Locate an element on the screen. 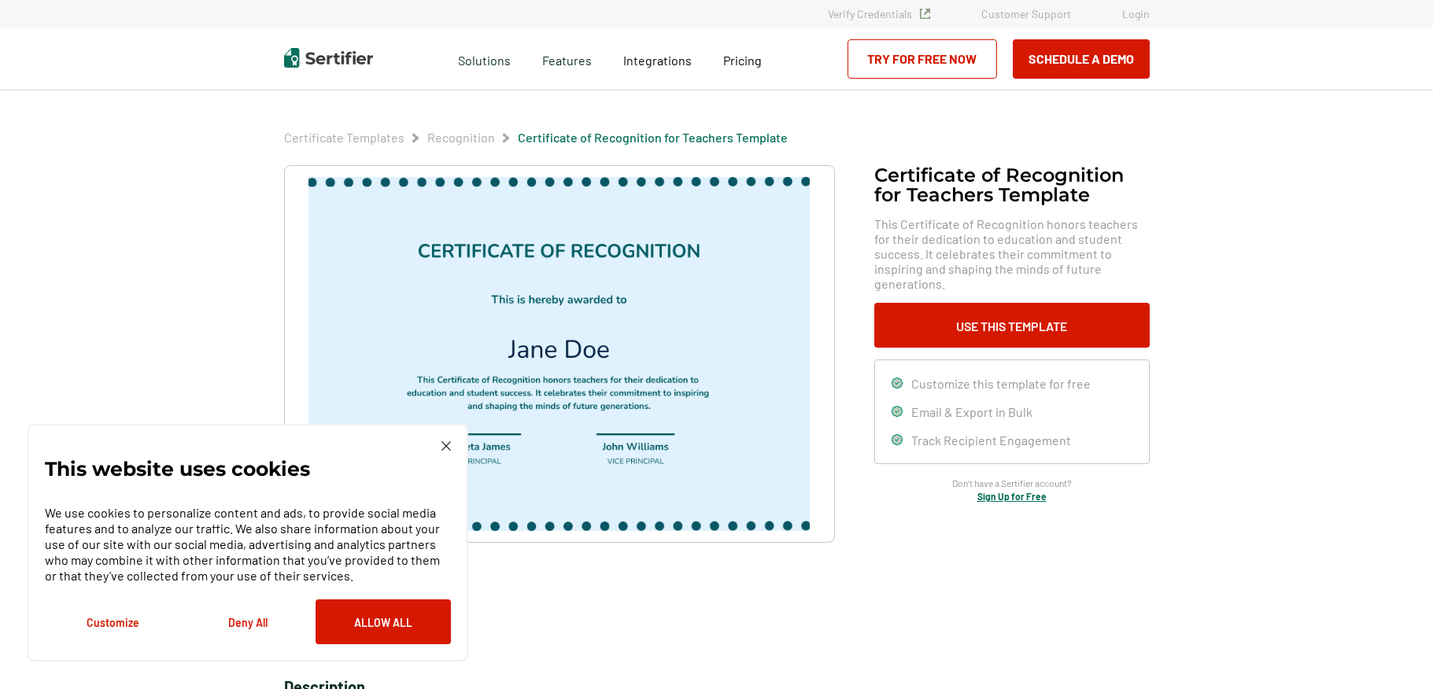 The width and height of the screenshot is (1433, 689). span: Certificate Templates is located at coordinates (344, 138).